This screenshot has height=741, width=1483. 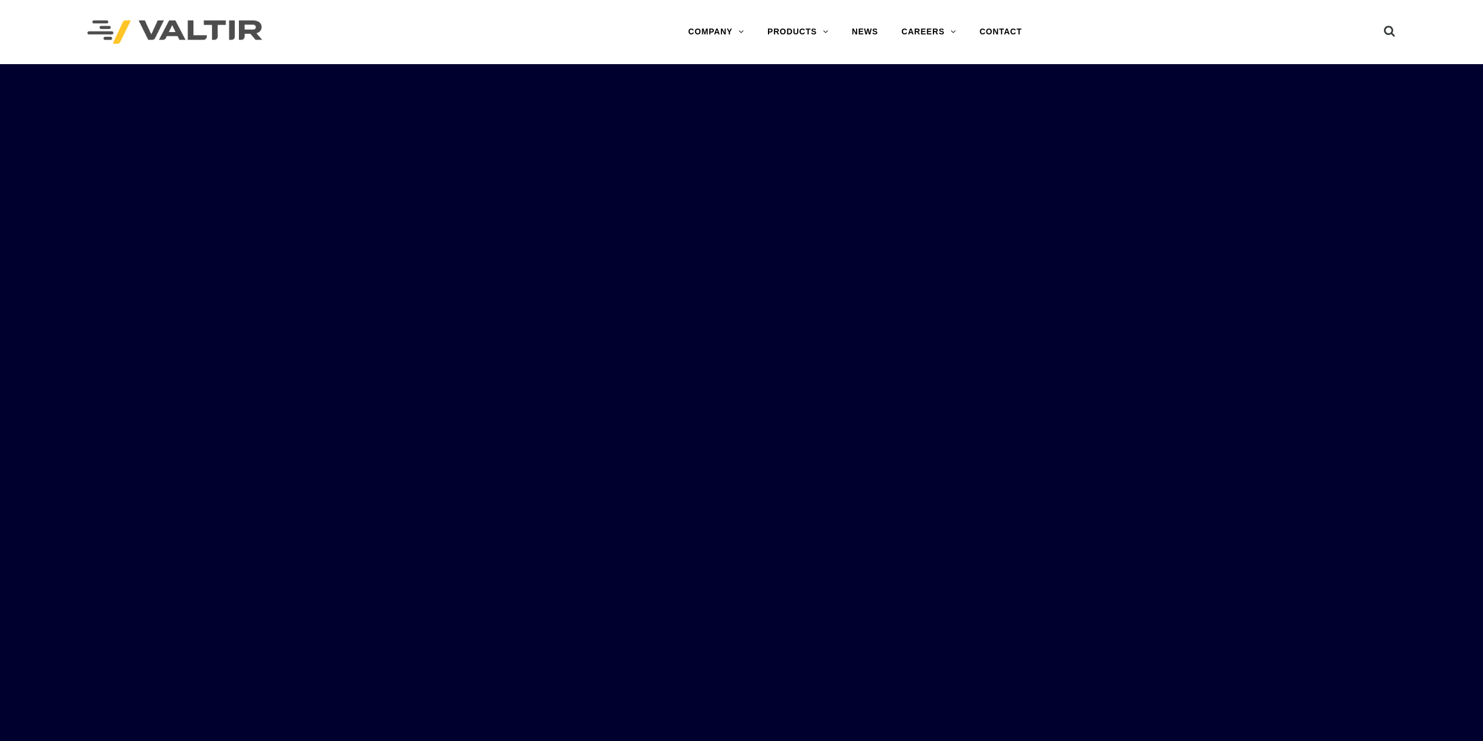 I want to click on a: CAREERS, so click(x=929, y=32).